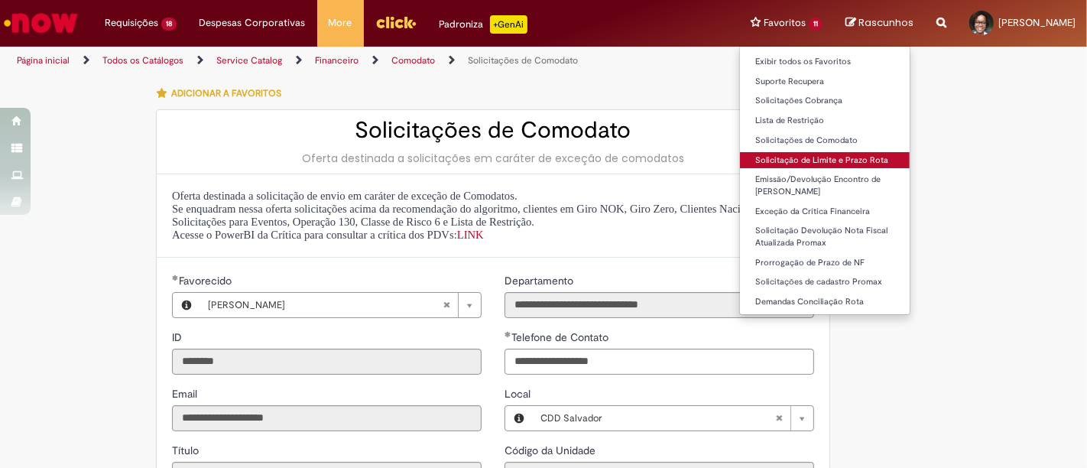  I want to click on a: Exceção da Crítica Financeira, so click(825, 212).